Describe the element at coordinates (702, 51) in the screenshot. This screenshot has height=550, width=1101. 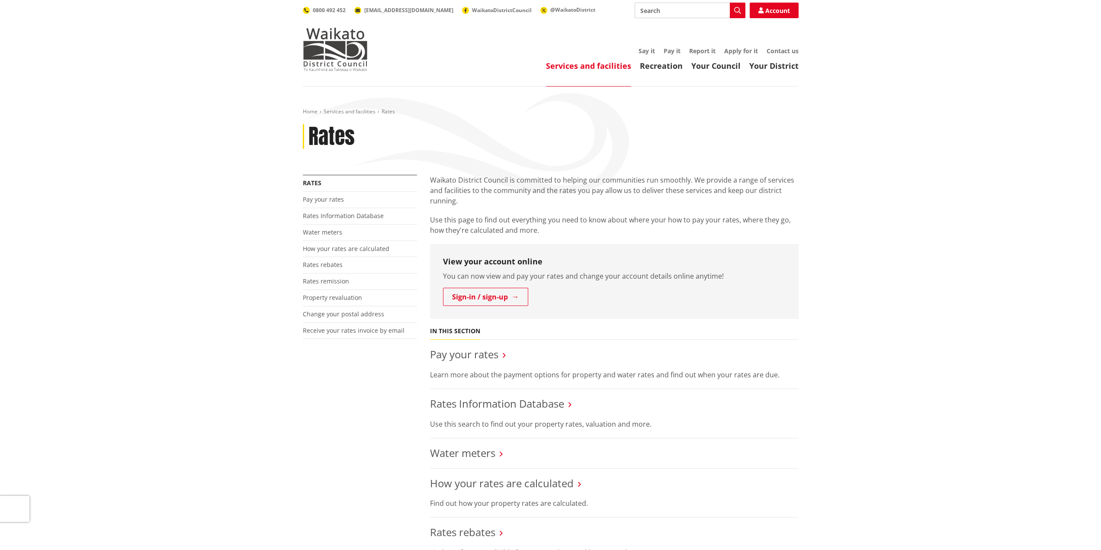
I see `a: Report it` at that location.